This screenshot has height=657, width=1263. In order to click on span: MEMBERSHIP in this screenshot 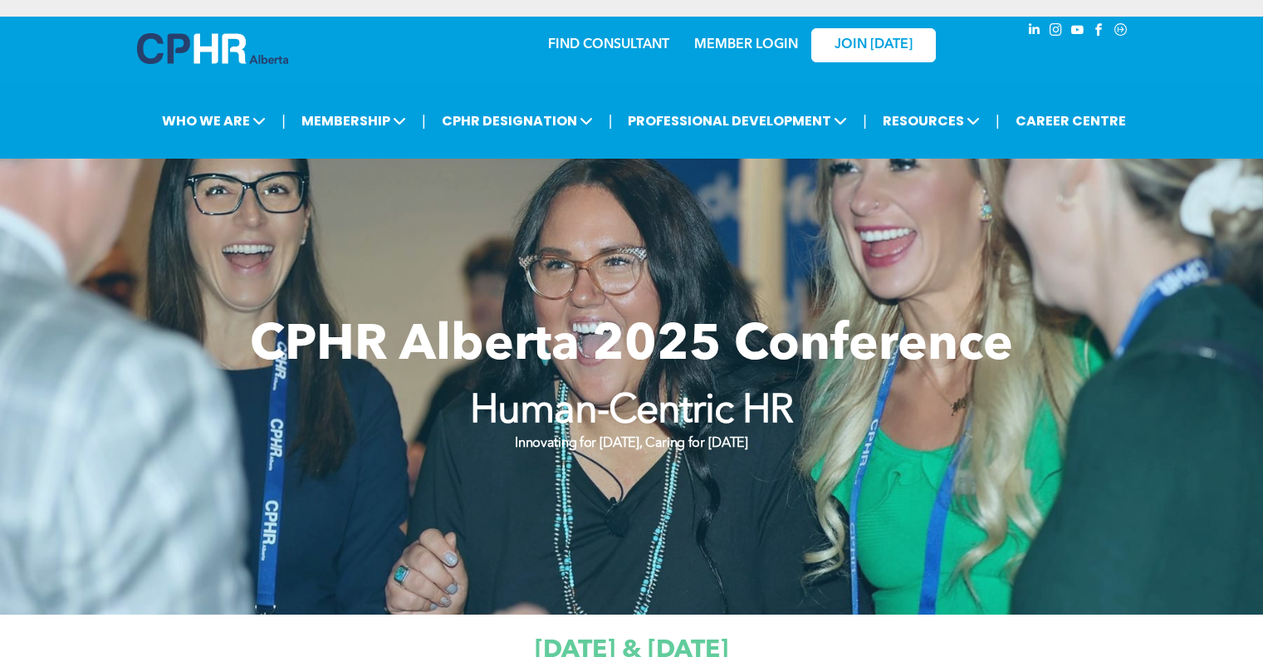, I will do `click(354, 120)`.